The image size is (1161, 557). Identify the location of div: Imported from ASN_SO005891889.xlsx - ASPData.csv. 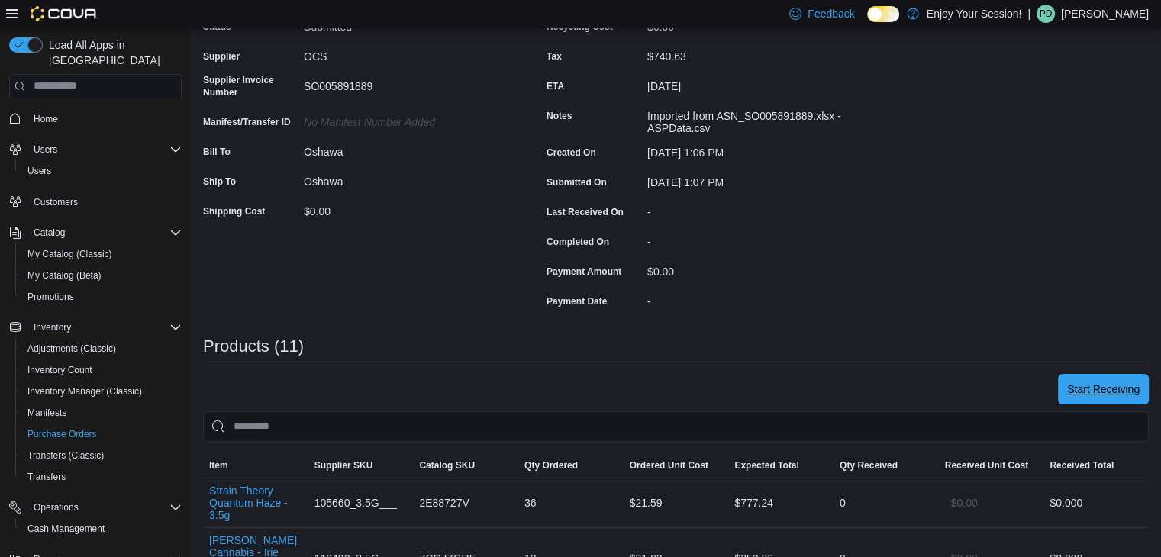
(750, 119).